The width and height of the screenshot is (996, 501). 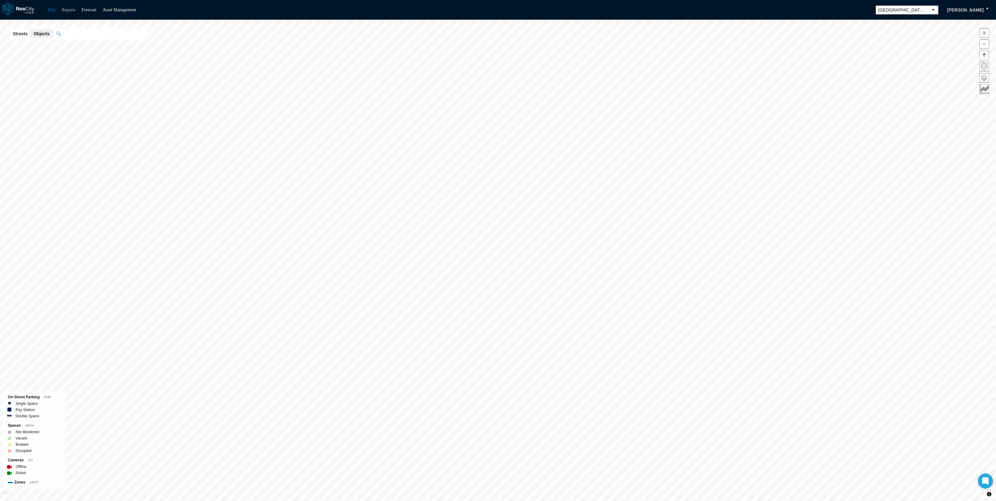 I want to click on button: Reset bearing to north, so click(x=985, y=55).